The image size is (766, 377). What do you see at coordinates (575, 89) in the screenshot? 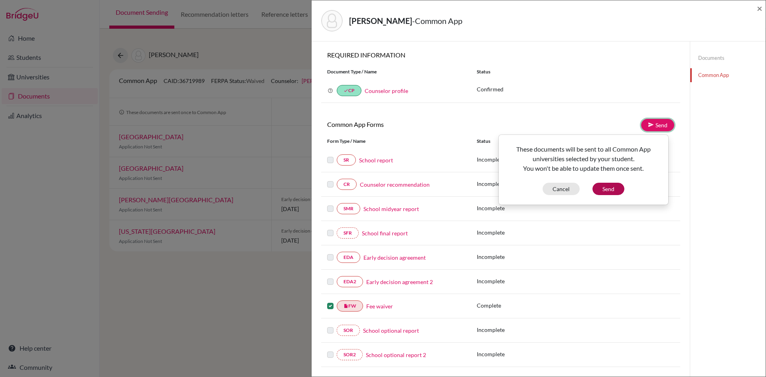
I see `p: Confirmed` at bounding box center [575, 89].